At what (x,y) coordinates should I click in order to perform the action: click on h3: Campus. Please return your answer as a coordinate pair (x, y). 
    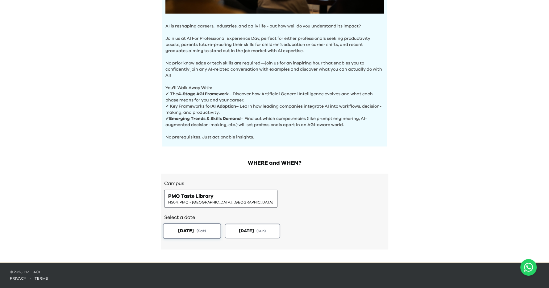
    Looking at the image, I should click on (275, 184).